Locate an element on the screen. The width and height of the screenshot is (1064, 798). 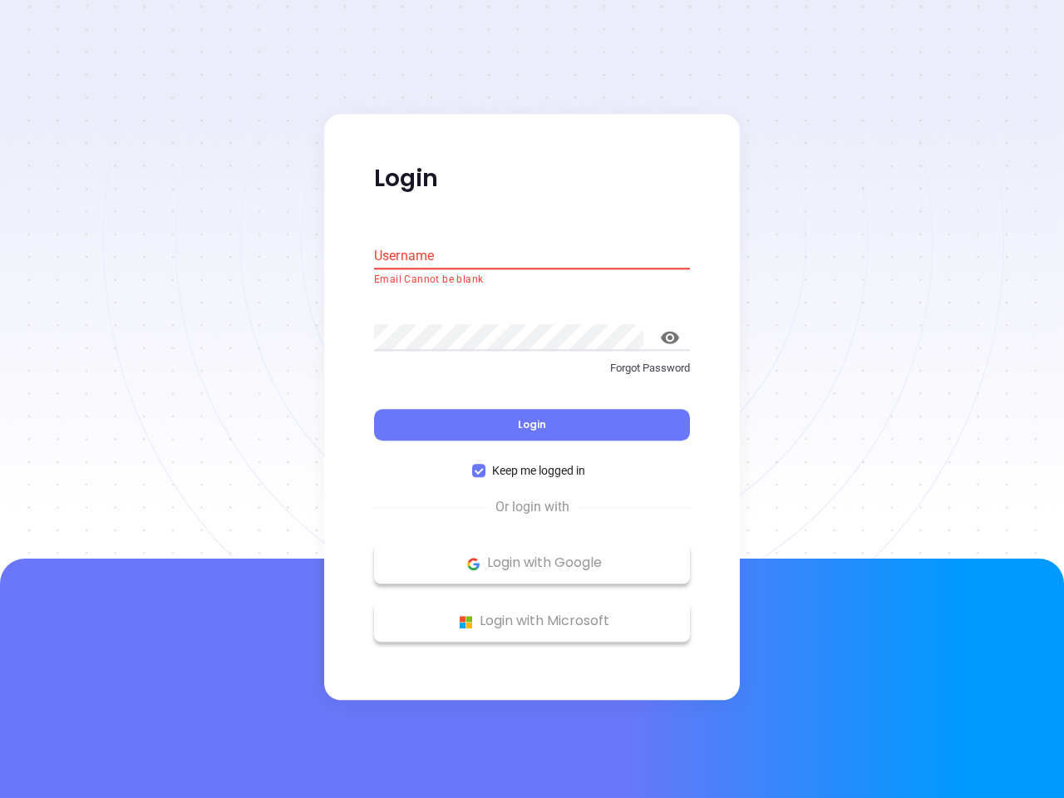
a: Forgot Password is located at coordinates (532, 375).